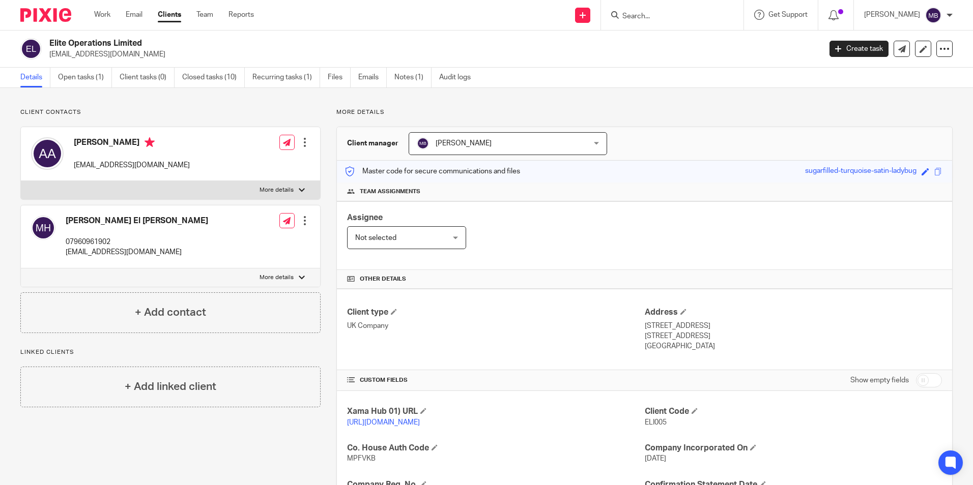 The image size is (973, 485). Describe the element at coordinates (383, 279) in the screenshot. I see `span: Other details` at that location.